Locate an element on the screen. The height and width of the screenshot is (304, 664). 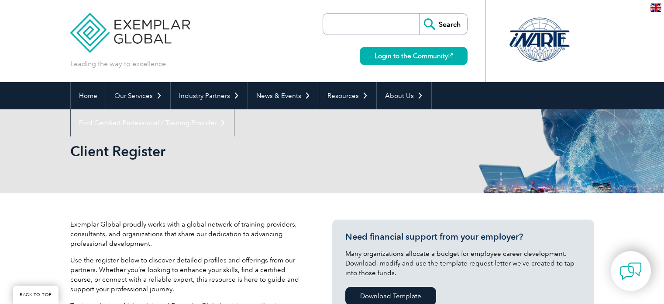
a: Login to the Community is located at coordinates (414, 56).